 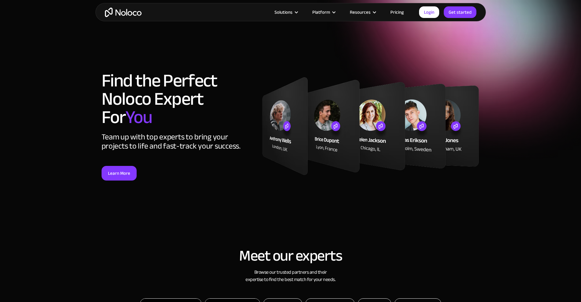 I want to click on a: Pricing, so click(x=397, y=12).